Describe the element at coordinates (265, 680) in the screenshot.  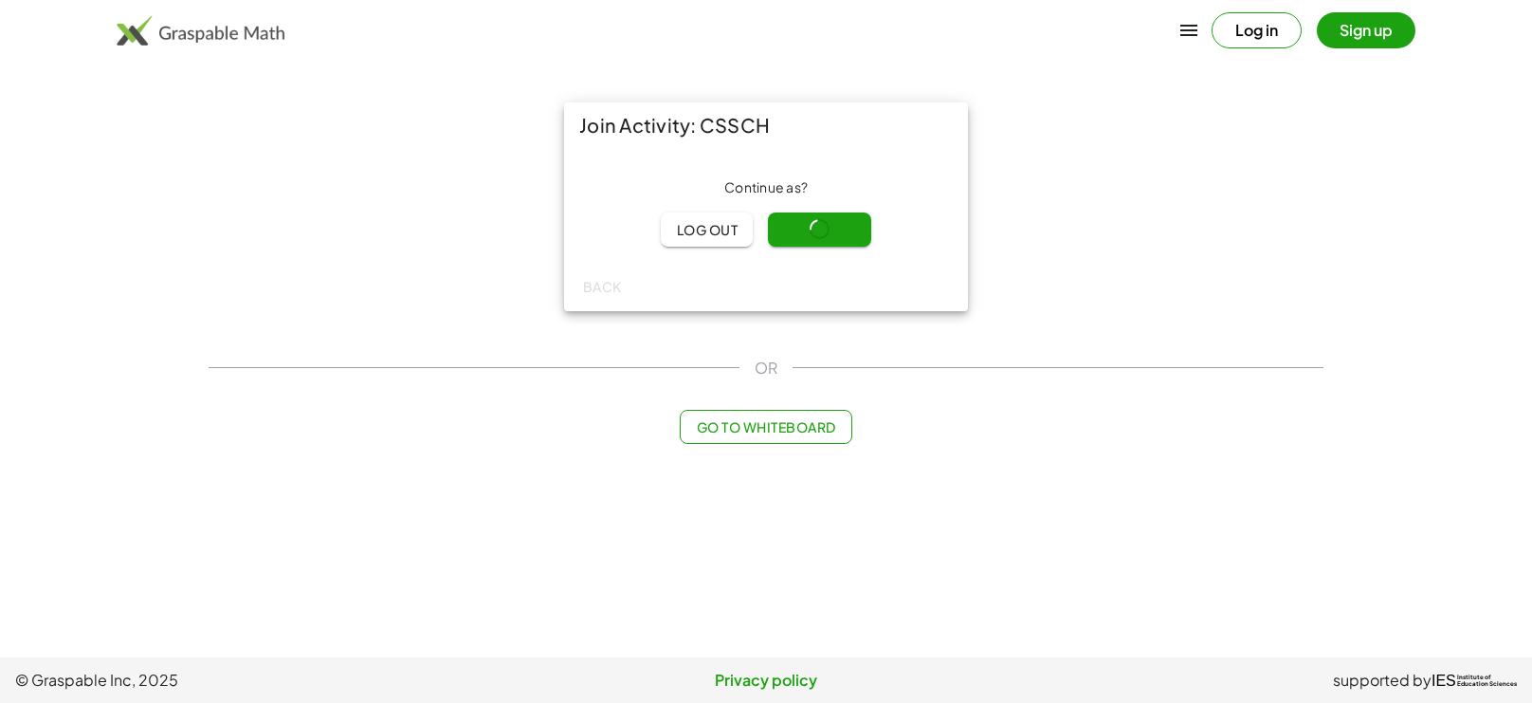
I see `span: © Graspable Inc, 2025` at that location.